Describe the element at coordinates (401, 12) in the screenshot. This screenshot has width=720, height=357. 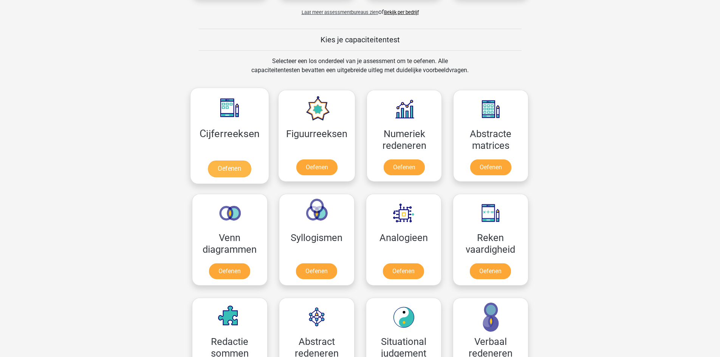
I see `a: Bekijk per bedrijf` at that location.